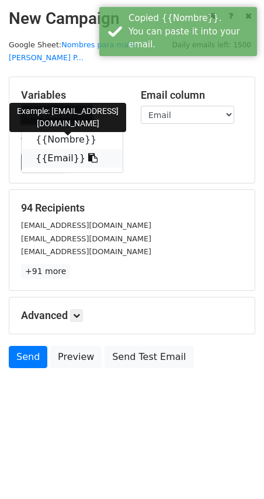 This screenshot has height=499, width=264. What do you see at coordinates (191, 95) in the screenshot?
I see `h5: Email column` at bounding box center [191, 95].